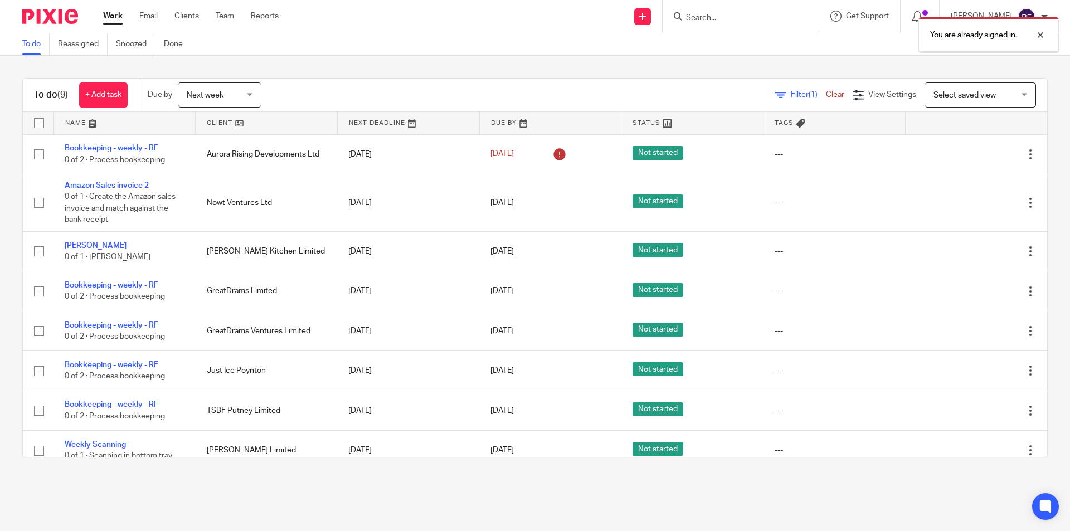 This screenshot has width=1070, height=531. Describe the element at coordinates (36, 44) in the screenshot. I see `a: To do` at that location.